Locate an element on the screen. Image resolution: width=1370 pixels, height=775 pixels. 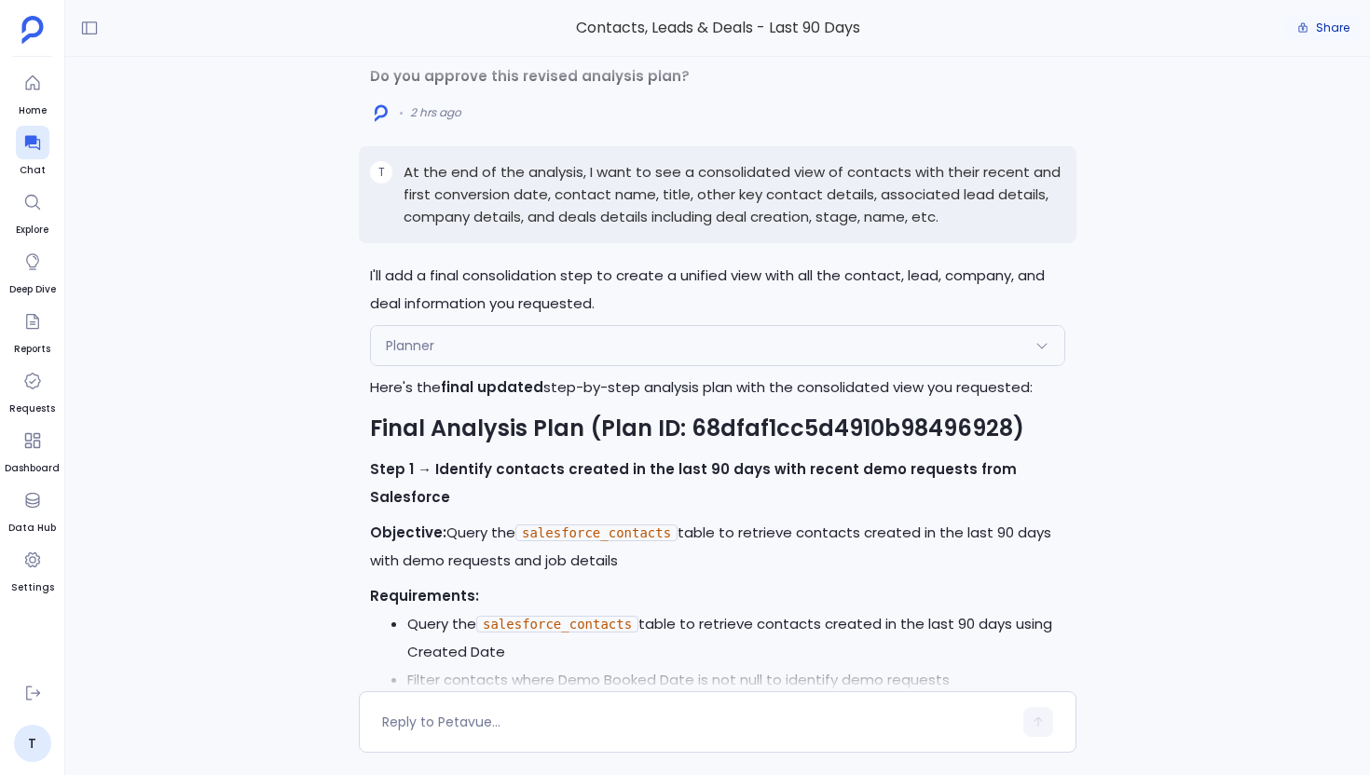
strong: Requirements: is located at coordinates (424, 595).